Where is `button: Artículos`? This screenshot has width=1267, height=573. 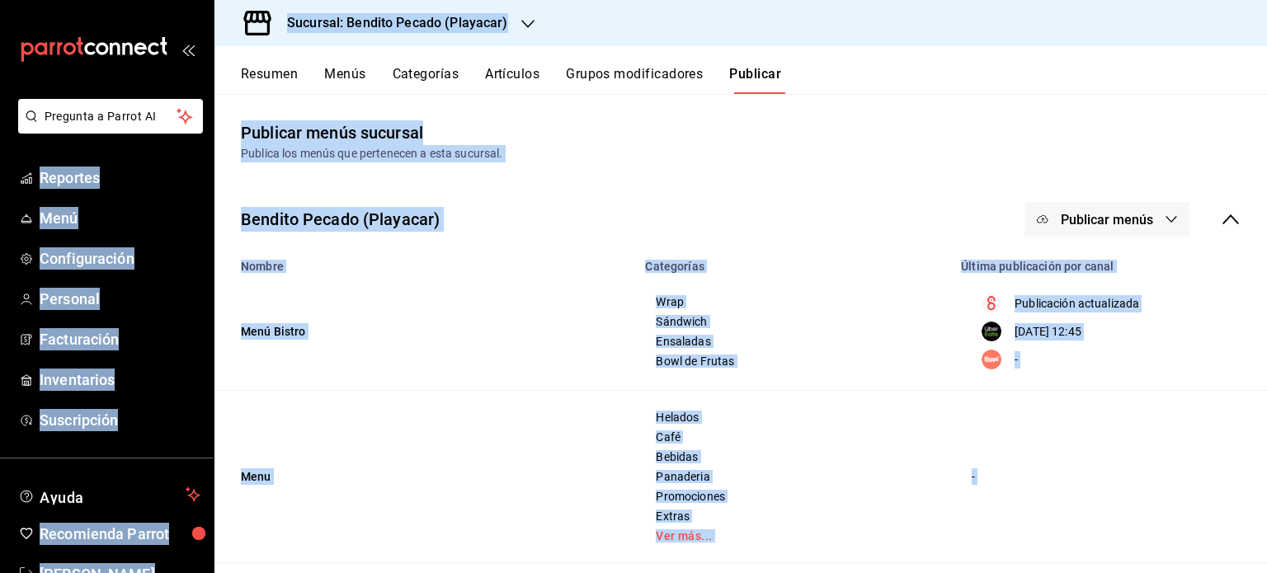 button: Artículos is located at coordinates (512, 80).